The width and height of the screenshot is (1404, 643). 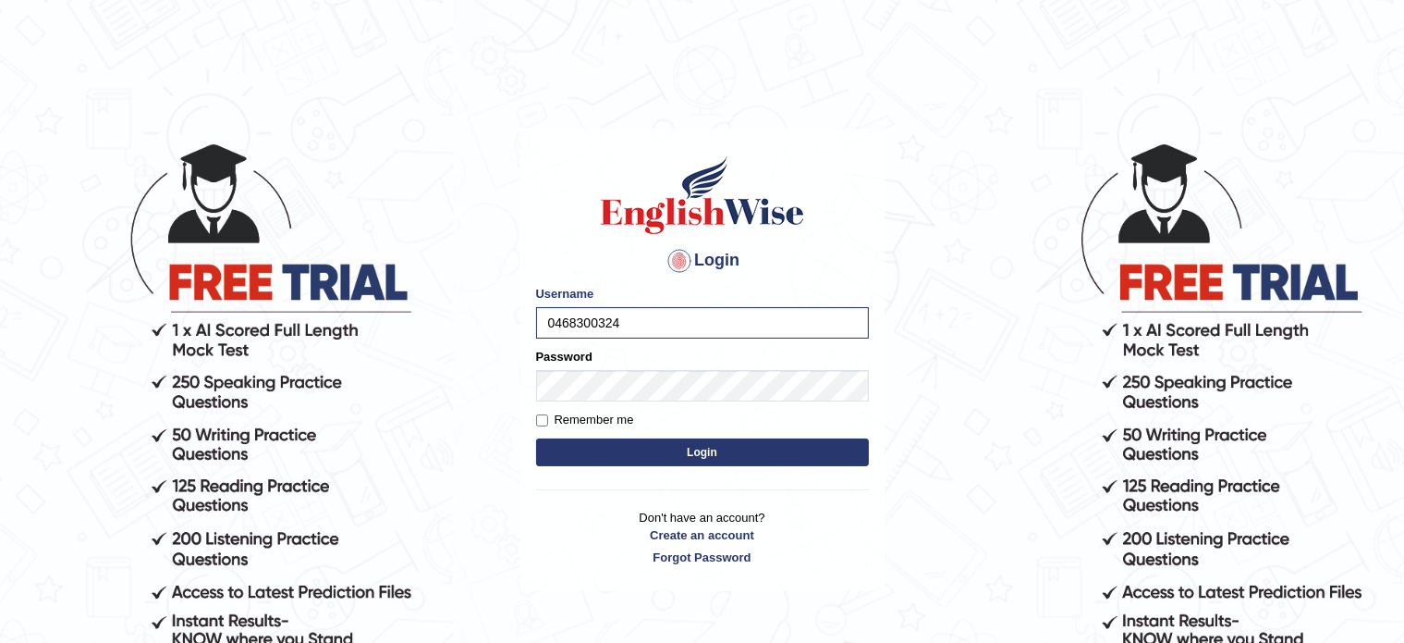 What do you see at coordinates (703, 537) in the screenshot?
I see `p: Don't have an account?` at bounding box center [703, 537].